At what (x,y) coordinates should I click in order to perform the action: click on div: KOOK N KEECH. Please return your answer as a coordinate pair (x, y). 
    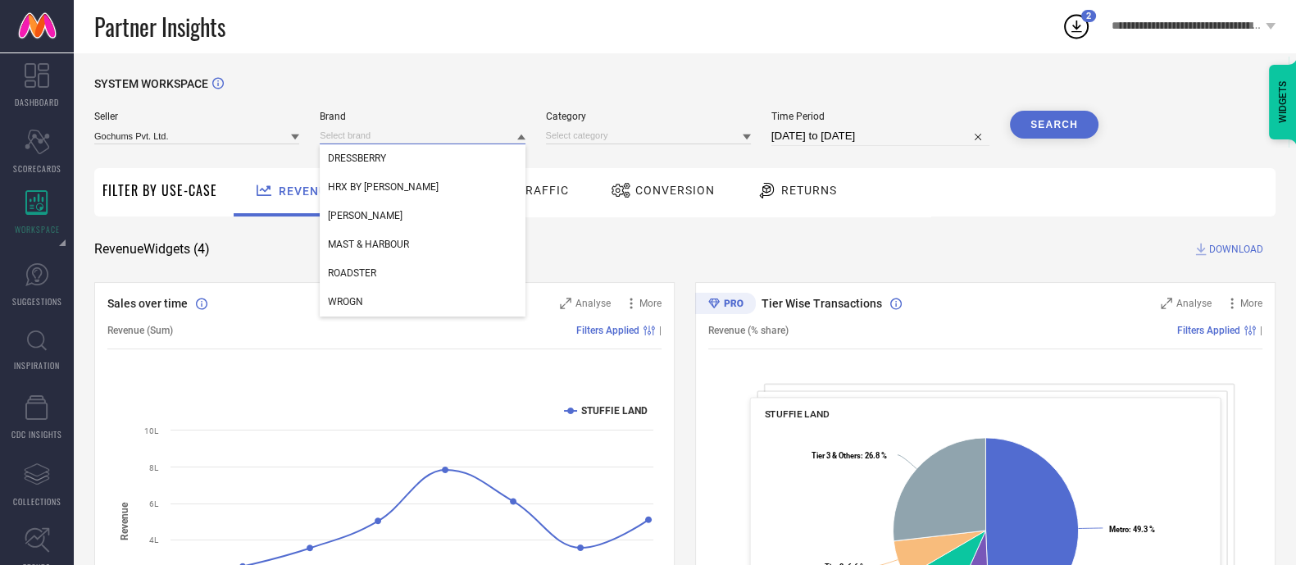
    Looking at the image, I should click on (422, 216).